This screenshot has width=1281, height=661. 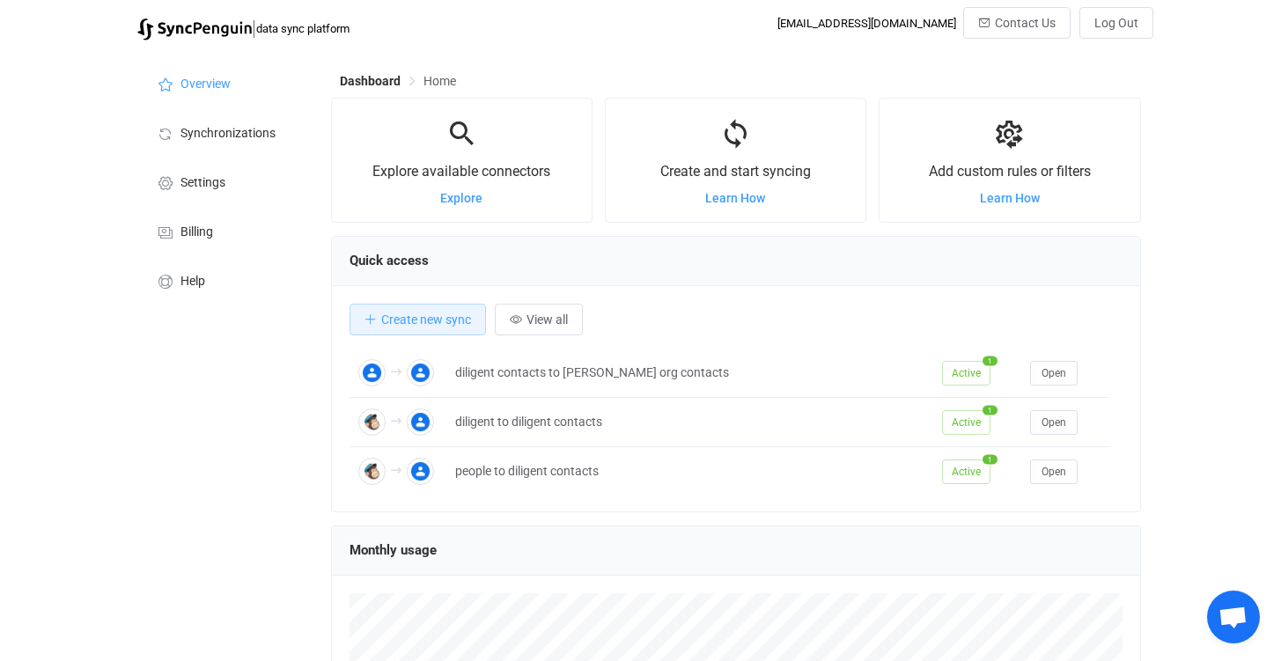 I want to click on a: Help, so click(x=225, y=280).